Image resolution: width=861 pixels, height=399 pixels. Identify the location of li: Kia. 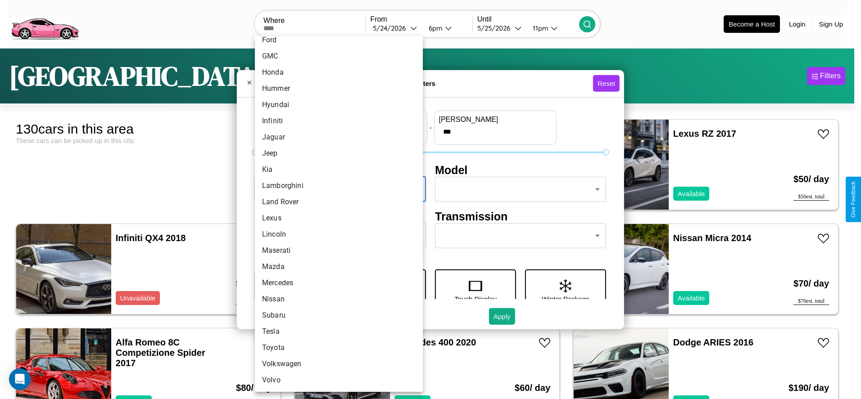
(339, 170).